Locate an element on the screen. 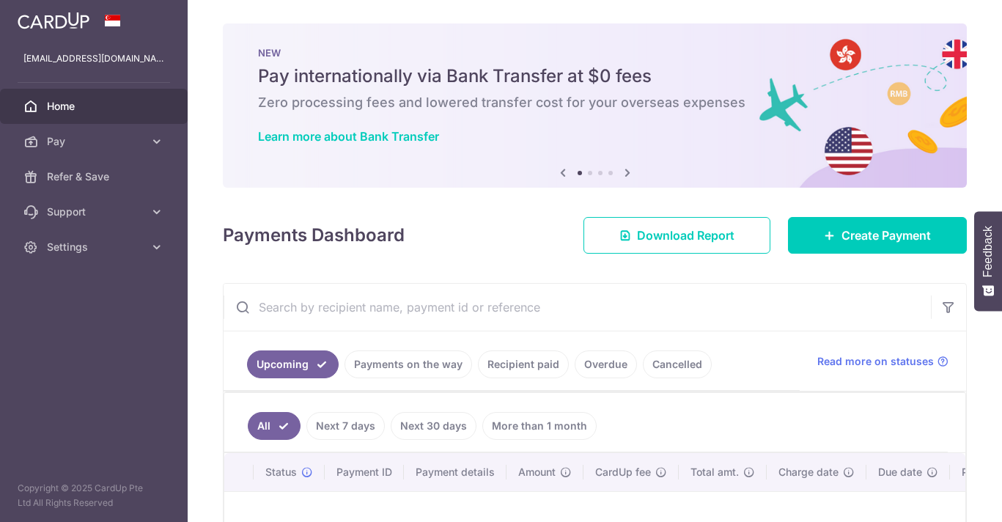 The width and height of the screenshot is (1002, 522). span: Home is located at coordinates (95, 106).